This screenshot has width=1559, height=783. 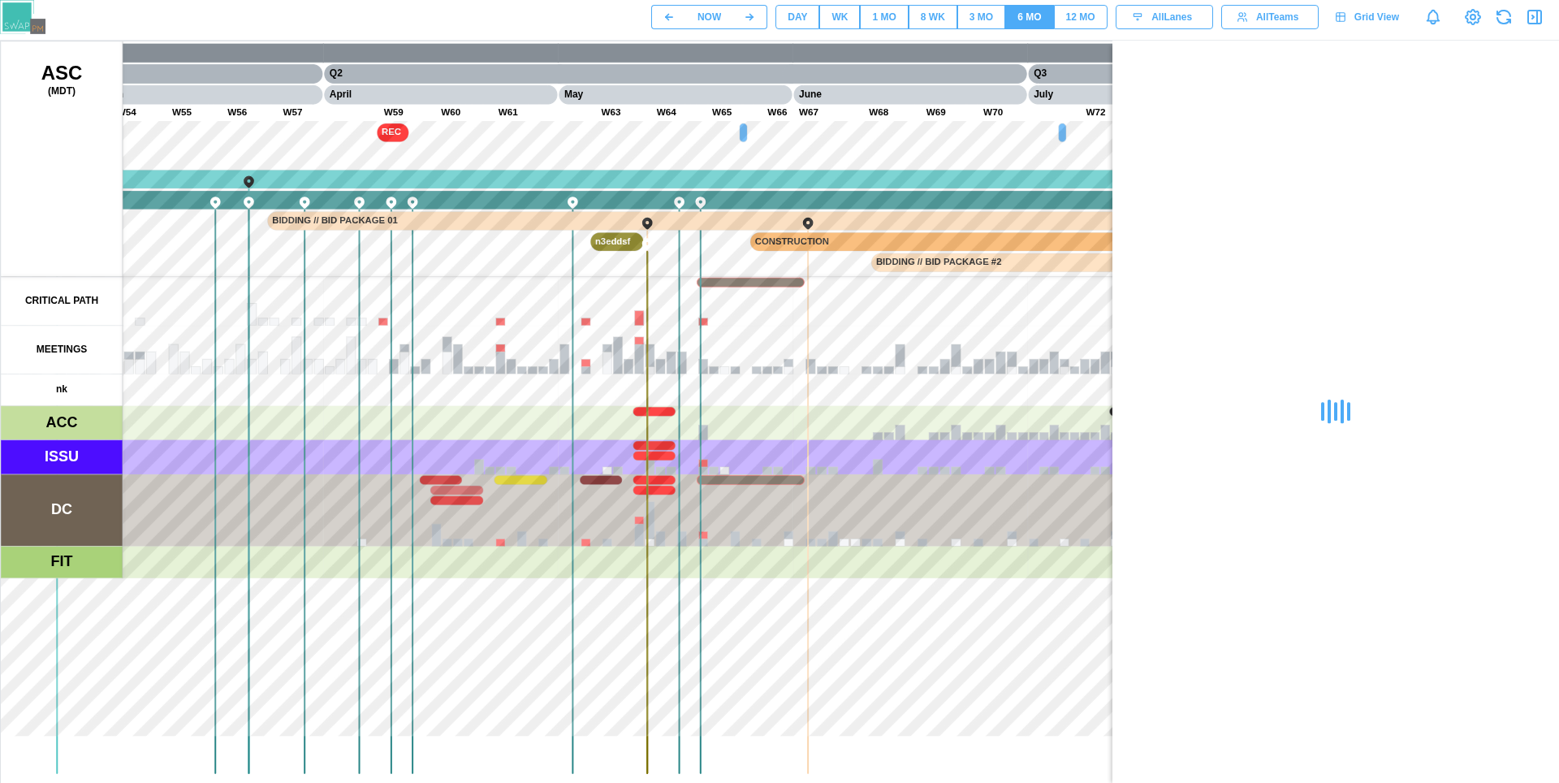 What do you see at coordinates (1081, 17) in the screenshot?
I see `div: 12 MO` at bounding box center [1081, 17].